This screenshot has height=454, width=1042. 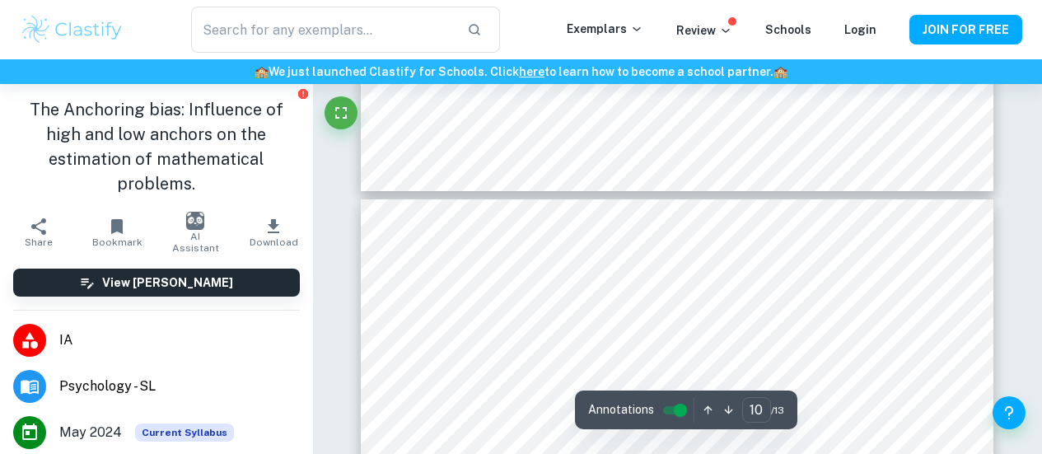 What do you see at coordinates (117, 232) in the screenshot?
I see `button: Bookmark` at bounding box center [117, 232].